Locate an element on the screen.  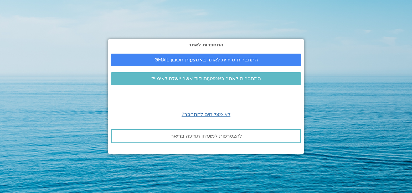
a: התחברות מיידית לאתר באמצעות חשבון GMAIL is located at coordinates (206, 60).